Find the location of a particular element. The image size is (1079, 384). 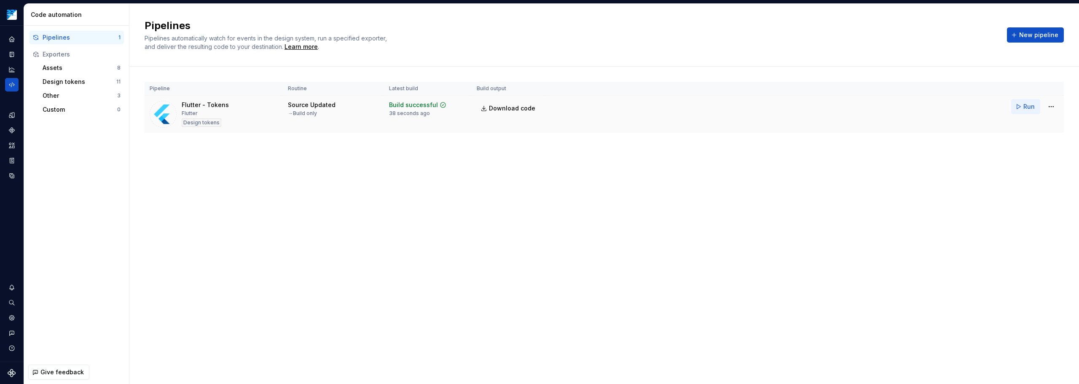

div: Settings is located at coordinates (12, 318).